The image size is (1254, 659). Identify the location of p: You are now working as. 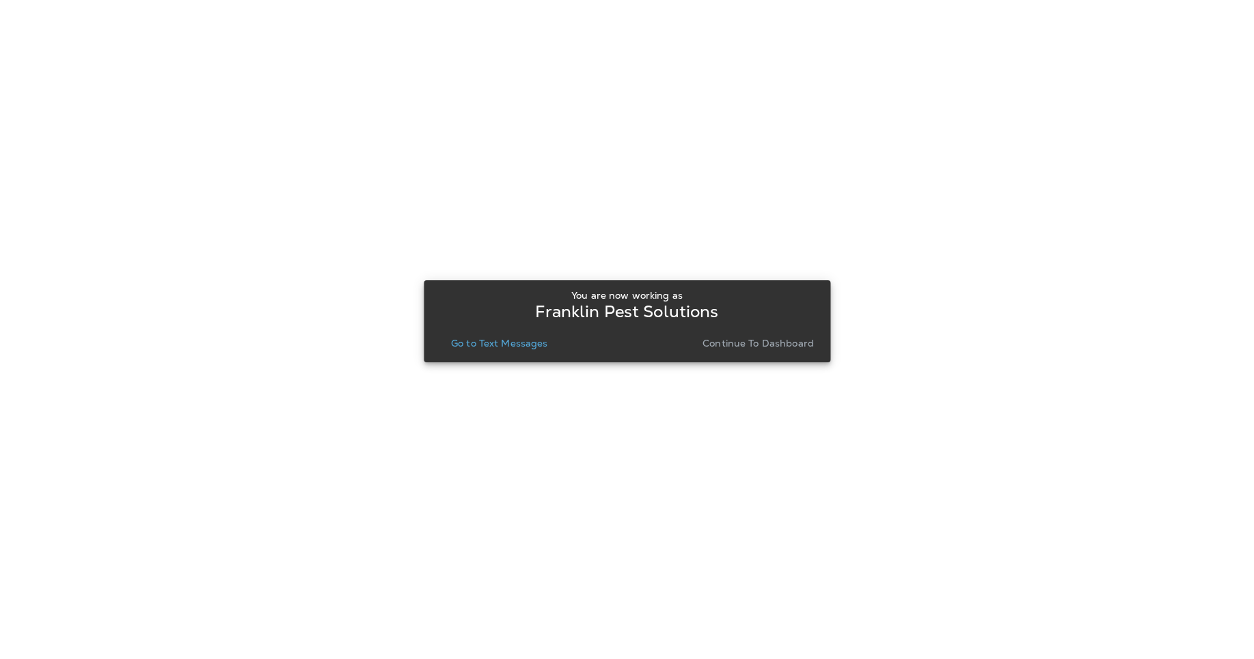
(627, 295).